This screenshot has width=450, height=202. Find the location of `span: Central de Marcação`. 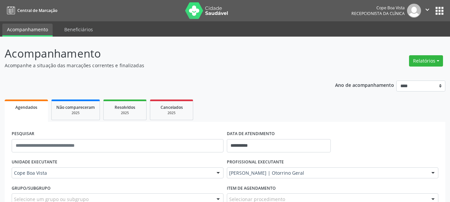

span: Central de Marcação is located at coordinates (37, 10).